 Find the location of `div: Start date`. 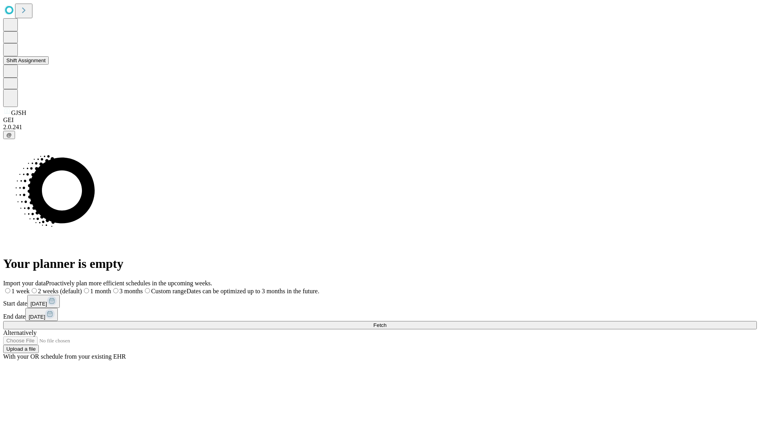

div: Start date is located at coordinates (380, 301).